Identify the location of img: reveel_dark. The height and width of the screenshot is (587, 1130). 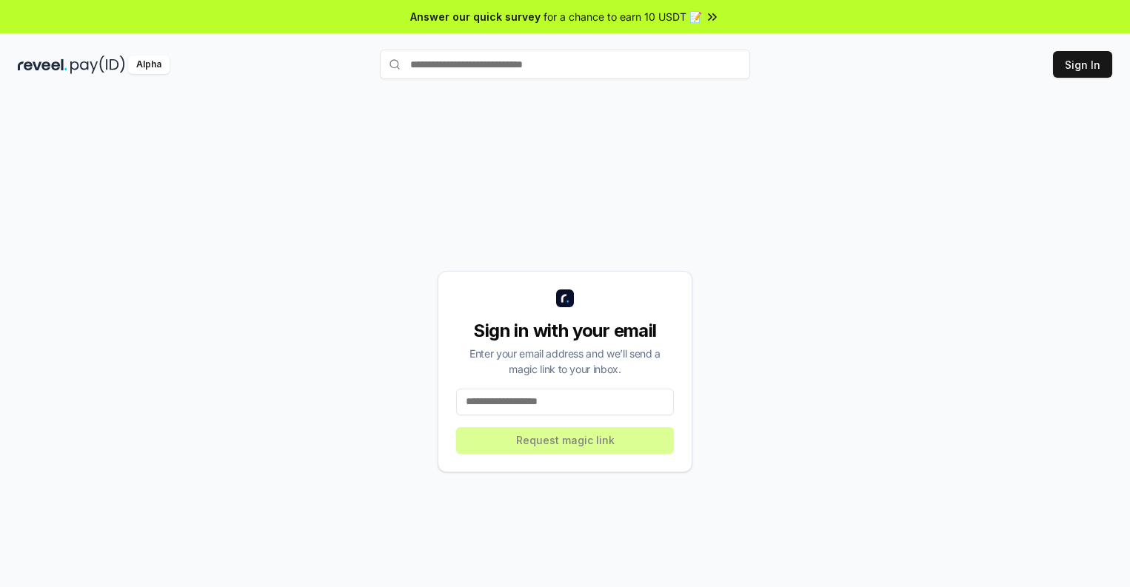
(42, 64).